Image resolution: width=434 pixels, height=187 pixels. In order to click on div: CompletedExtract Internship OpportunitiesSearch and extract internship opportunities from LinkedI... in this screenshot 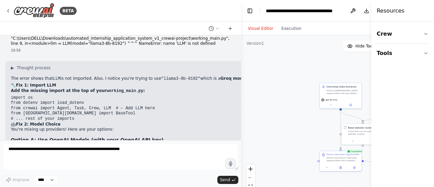, I will do `click(340, 161)`.